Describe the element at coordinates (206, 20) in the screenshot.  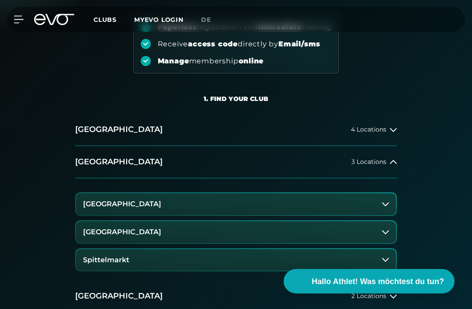
I see `span: de` at that location.